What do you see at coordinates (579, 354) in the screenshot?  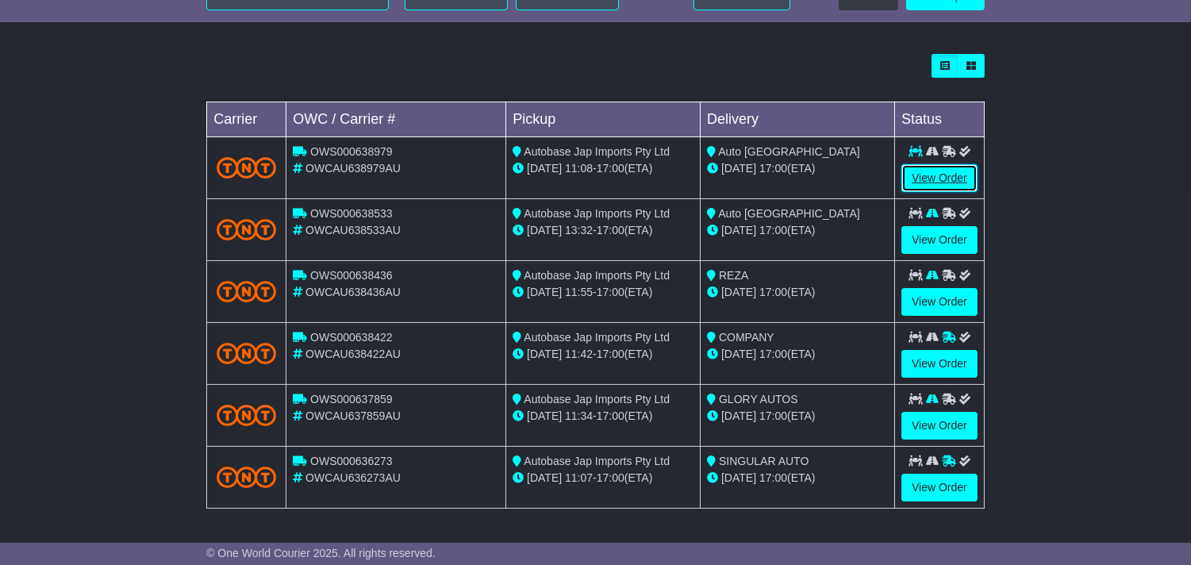 I see `span: 11:42` at bounding box center [579, 354].